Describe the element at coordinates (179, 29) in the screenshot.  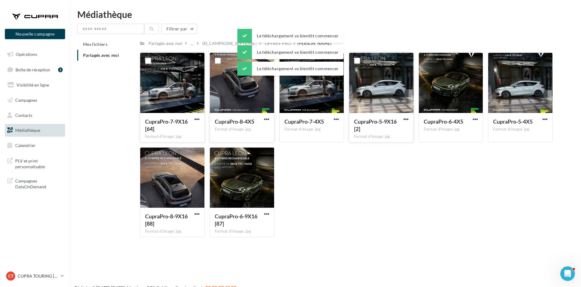
I see `button: Filtrer par` at that location.